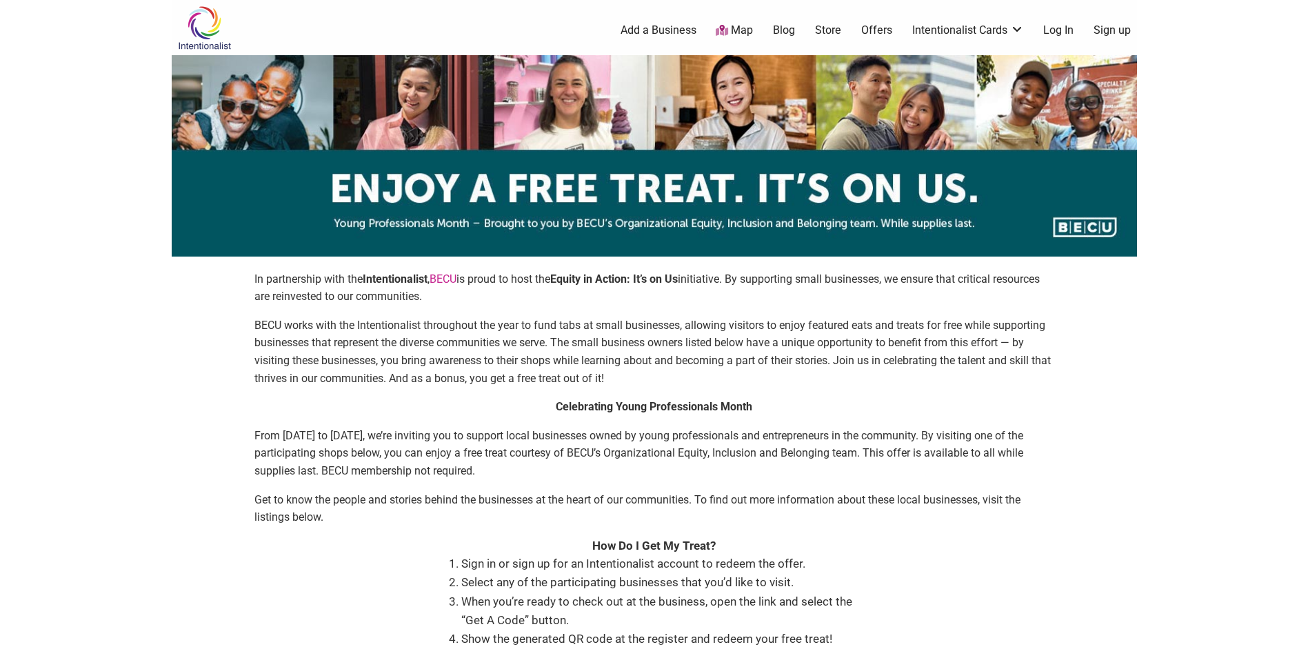 This screenshot has width=1308, height=658. Describe the element at coordinates (395, 279) in the screenshot. I see `strong: Intentionalist` at that location.